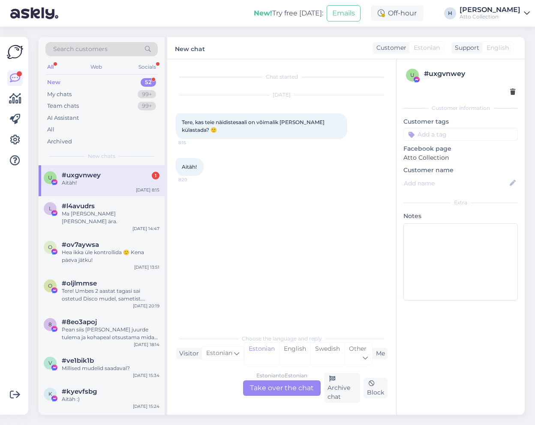 The image size is (535, 425). Describe the element at coordinates (498, 48) in the screenshot. I see `span: English` at that location.